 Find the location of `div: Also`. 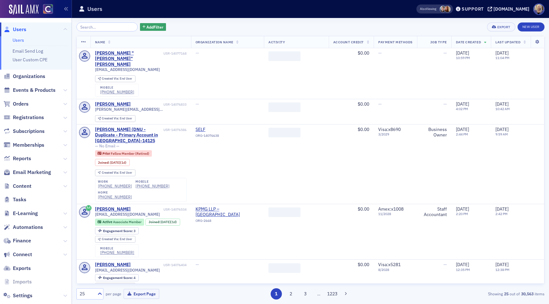

div: Also is located at coordinates (423, 9).